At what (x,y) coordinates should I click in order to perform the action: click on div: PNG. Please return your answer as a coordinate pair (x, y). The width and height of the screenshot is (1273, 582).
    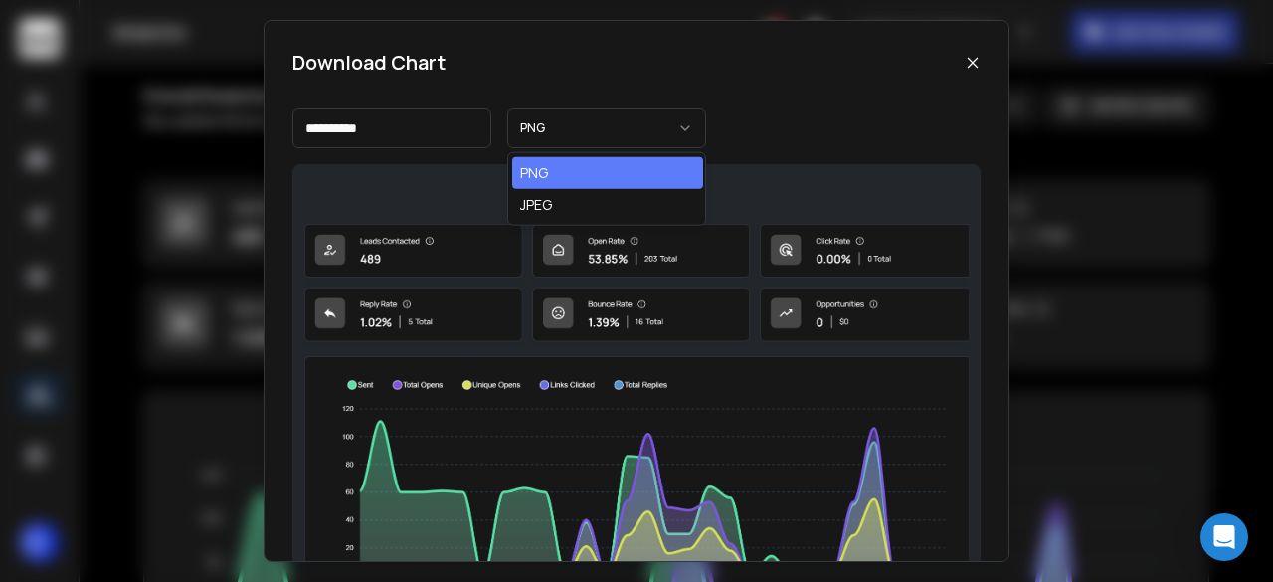
    Looking at the image, I should click on (534, 173).